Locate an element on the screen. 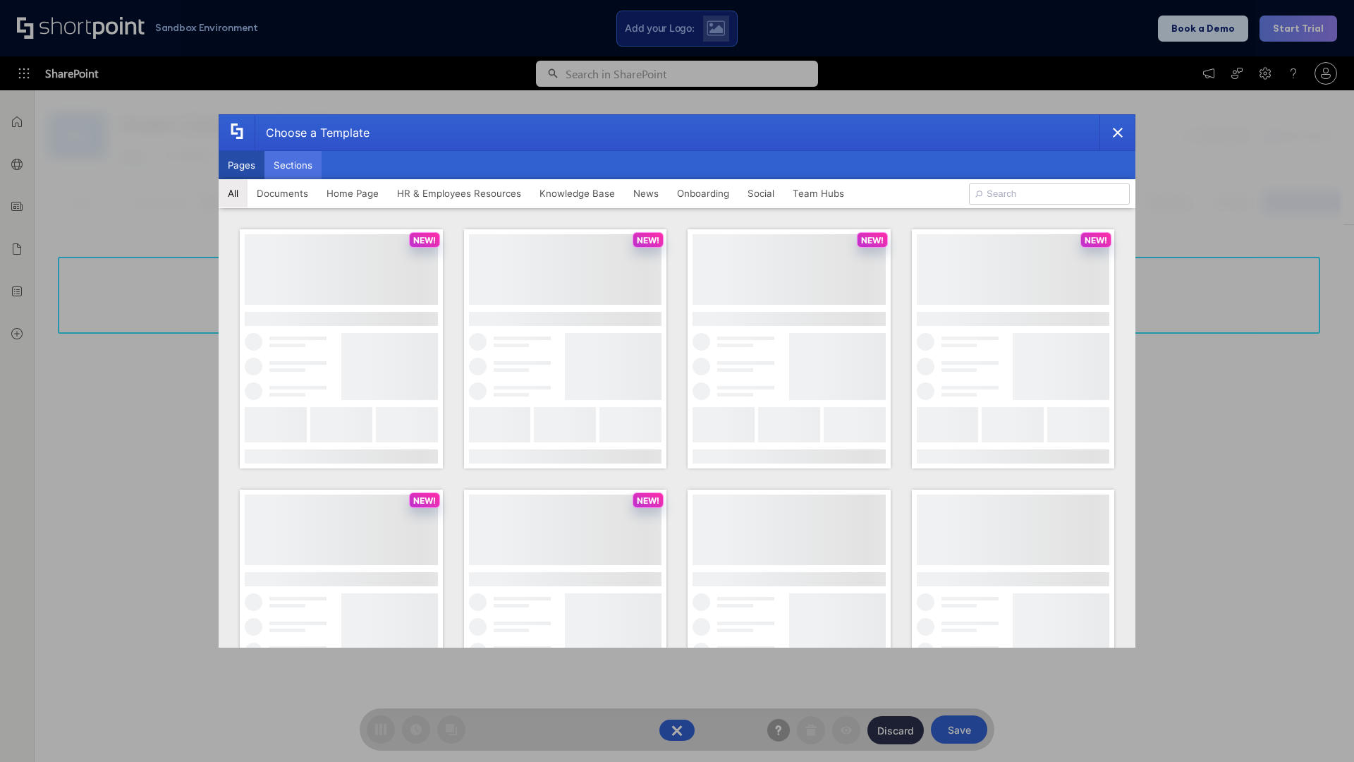  button: HR & Employees Resources is located at coordinates (459, 193).